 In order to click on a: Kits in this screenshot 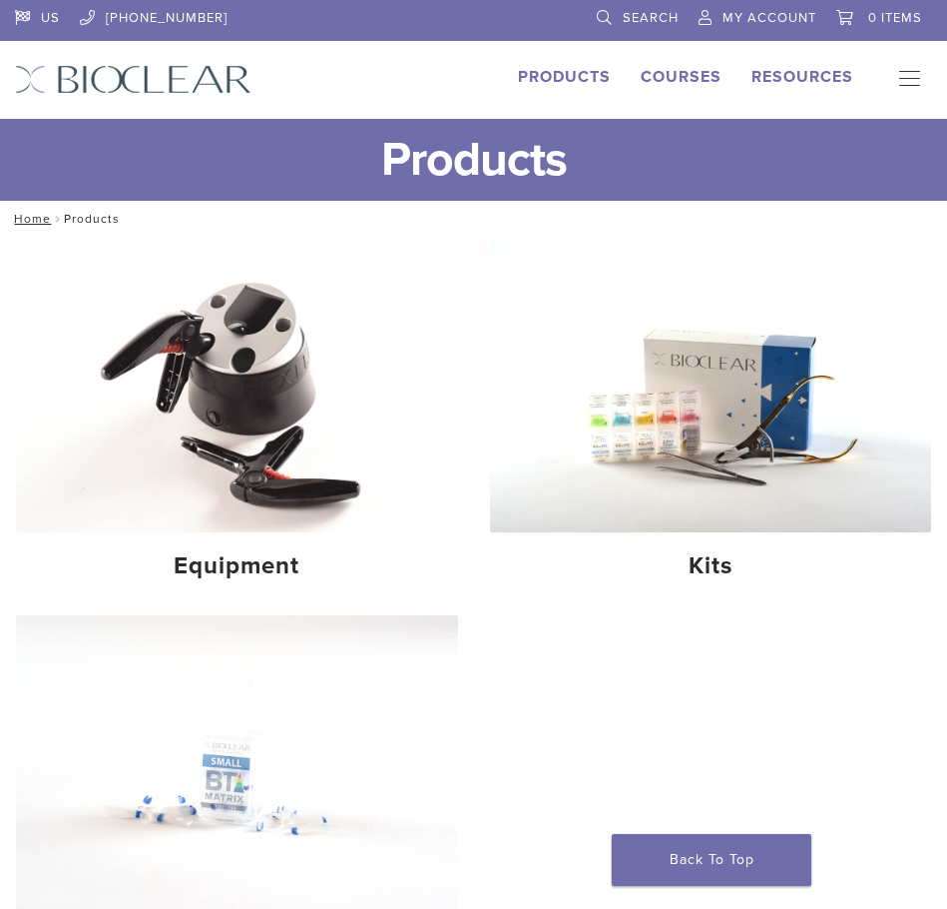, I will do `click(711, 417)`.